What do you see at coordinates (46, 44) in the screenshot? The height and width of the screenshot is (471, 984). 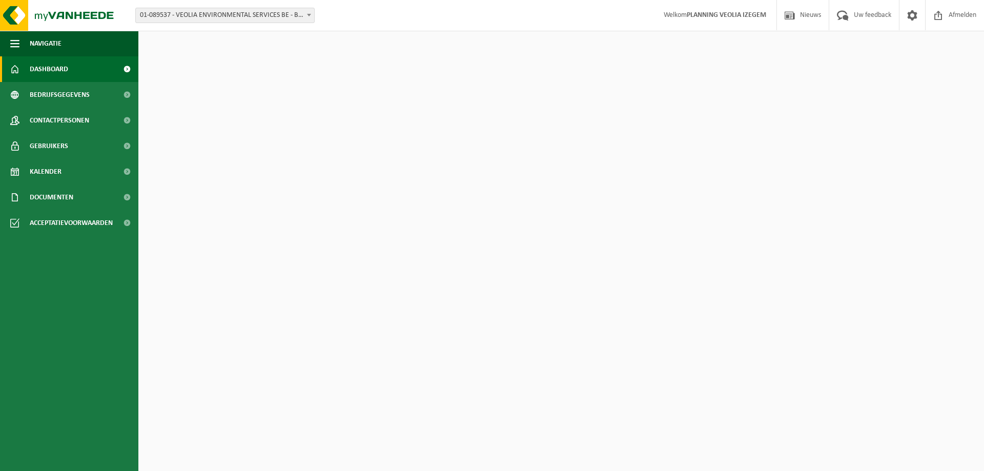 I see `span: Navigatie` at bounding box center [46, 44].